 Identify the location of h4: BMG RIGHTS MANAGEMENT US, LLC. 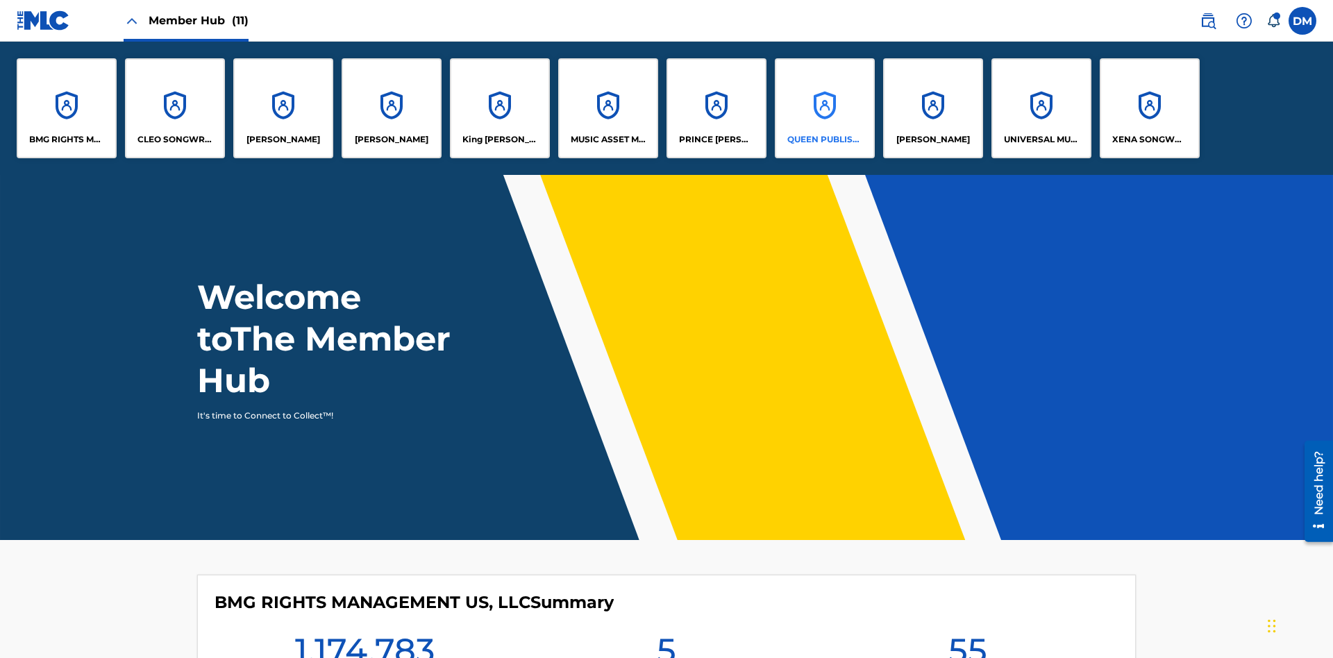
(414, 603).